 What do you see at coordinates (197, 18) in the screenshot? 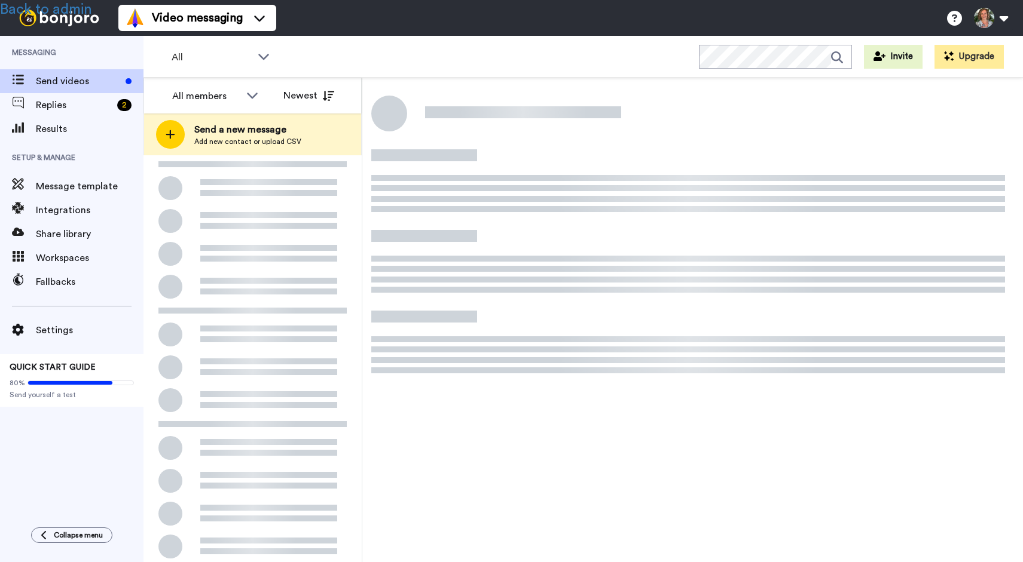
I see `span: Video messaging` at bounding box center [197, 18].